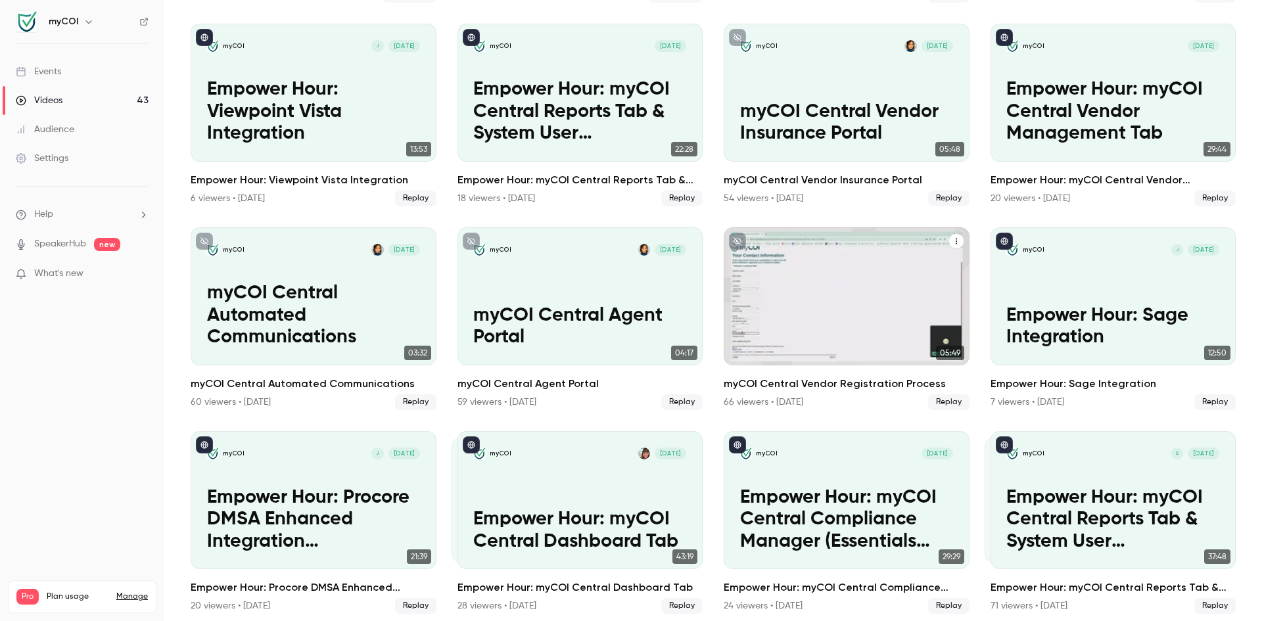  I want to click on img: Empower Hour: Sage Integration, so click(1012, 250).